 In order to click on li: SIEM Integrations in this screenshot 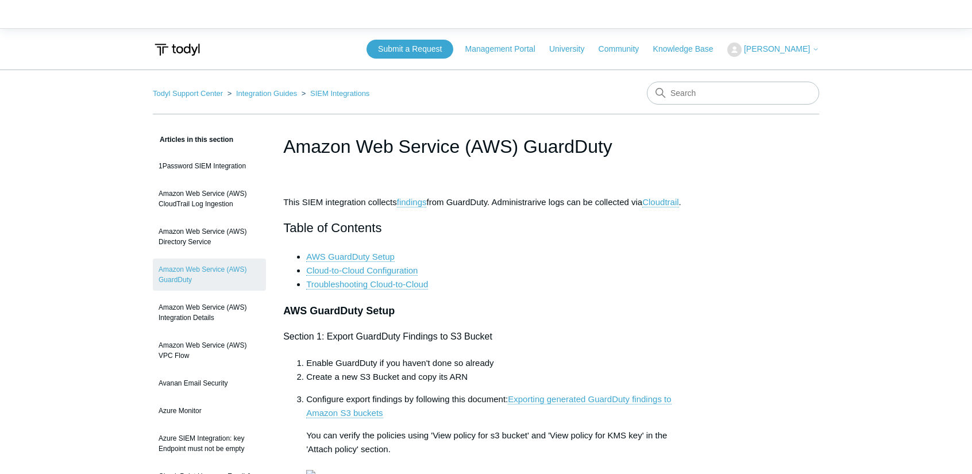, I will do `click(334, 93)`.